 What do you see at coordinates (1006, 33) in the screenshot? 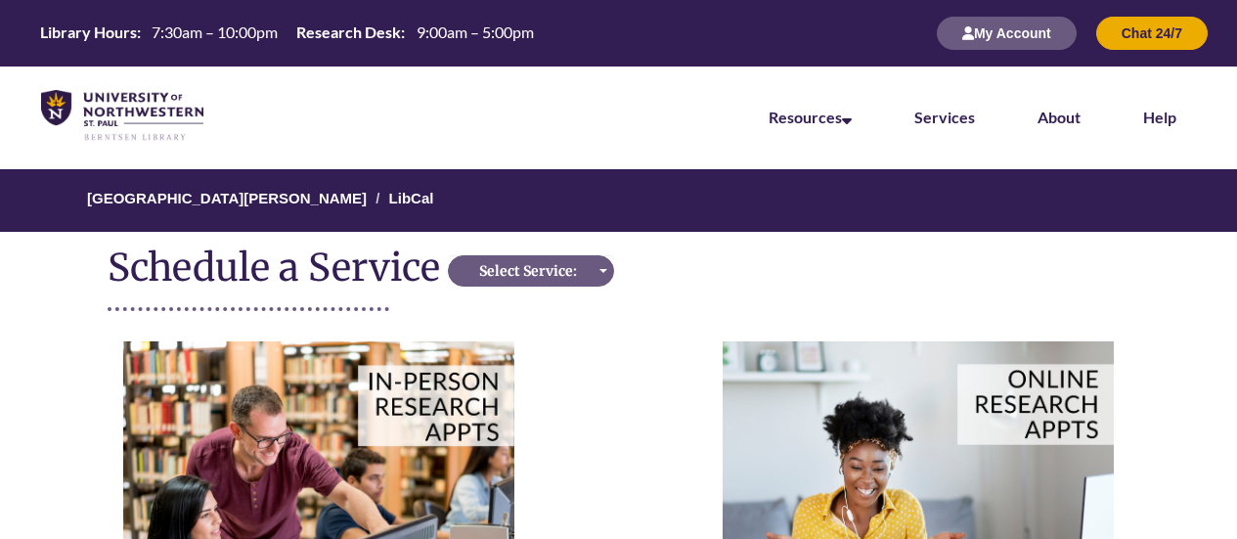
I see `button: My Account` at bounding box center [1006, 33].